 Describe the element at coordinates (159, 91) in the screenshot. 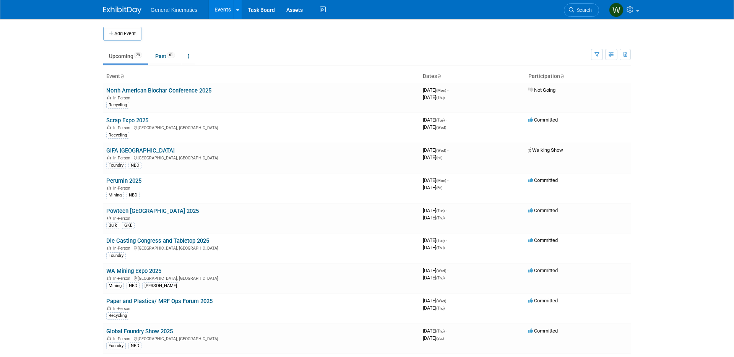

I see `a: North American Biochar Conference 2025` at that location.